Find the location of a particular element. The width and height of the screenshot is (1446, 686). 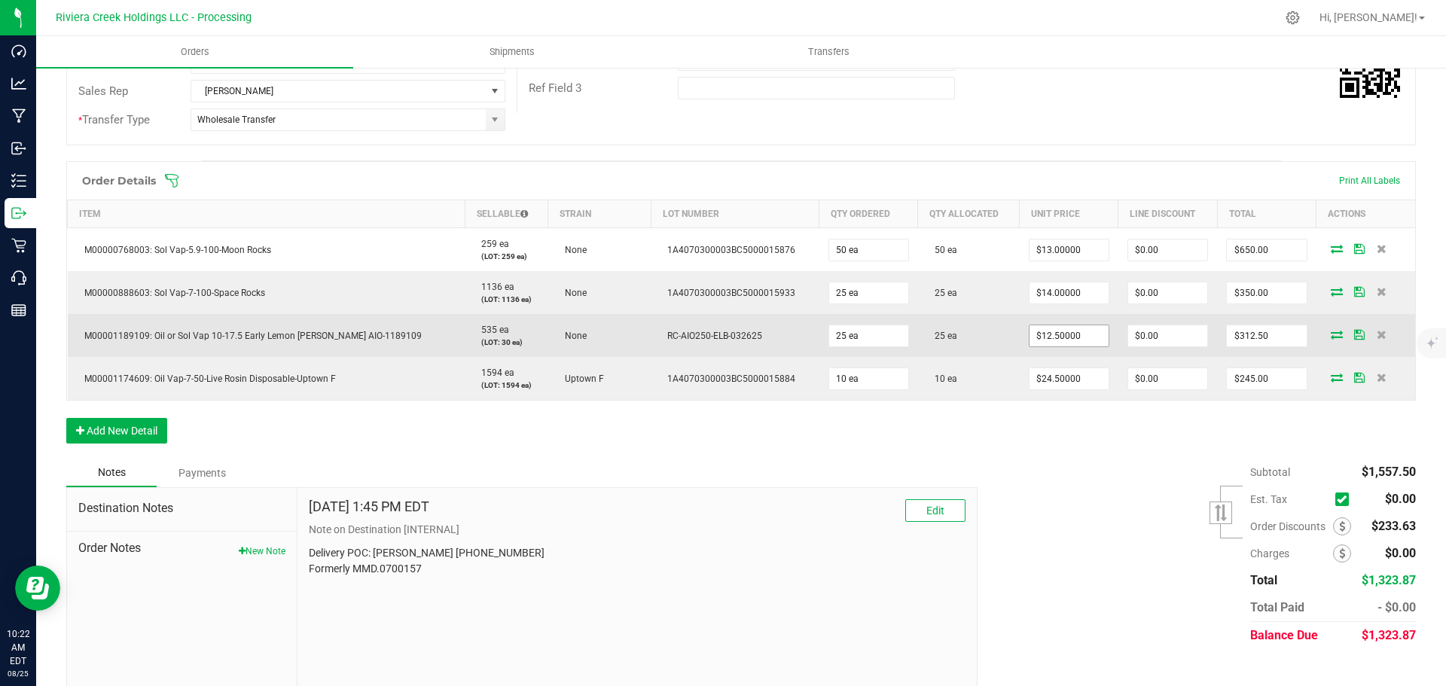

div: Notes is located at coordinates (111, 473).